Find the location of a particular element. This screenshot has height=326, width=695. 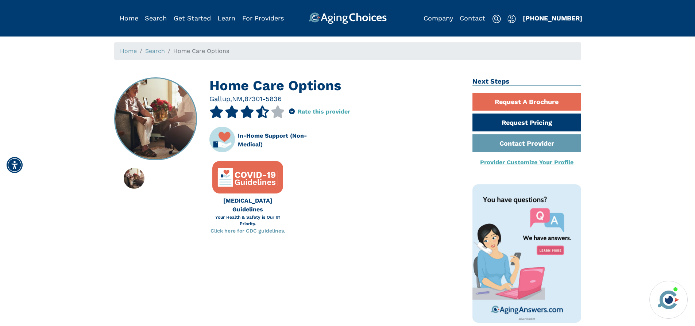

img: You have questions? We have answers. AgingAnswers. is located at coordinates (527, 253).